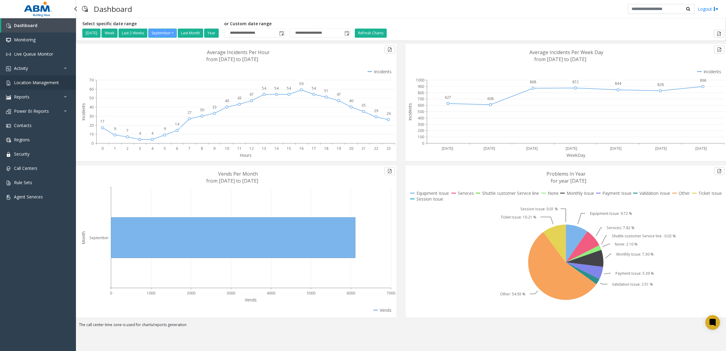 The height and width of the screenshot is (351, 726). I want to click on span: Agent Services, so click(28, 196).